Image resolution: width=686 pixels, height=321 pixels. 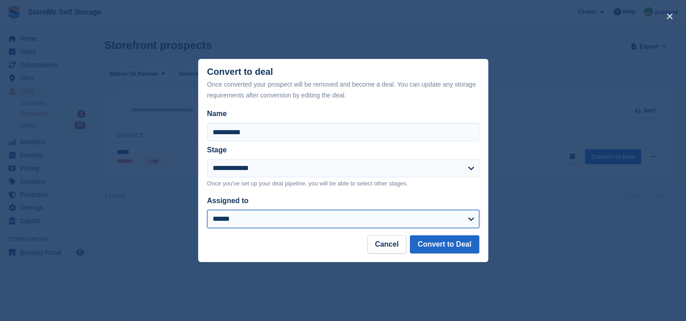 What do you see at coordinates (670, 16) in the screenshot?
I see `button: close` at bounding box center [670, 16].